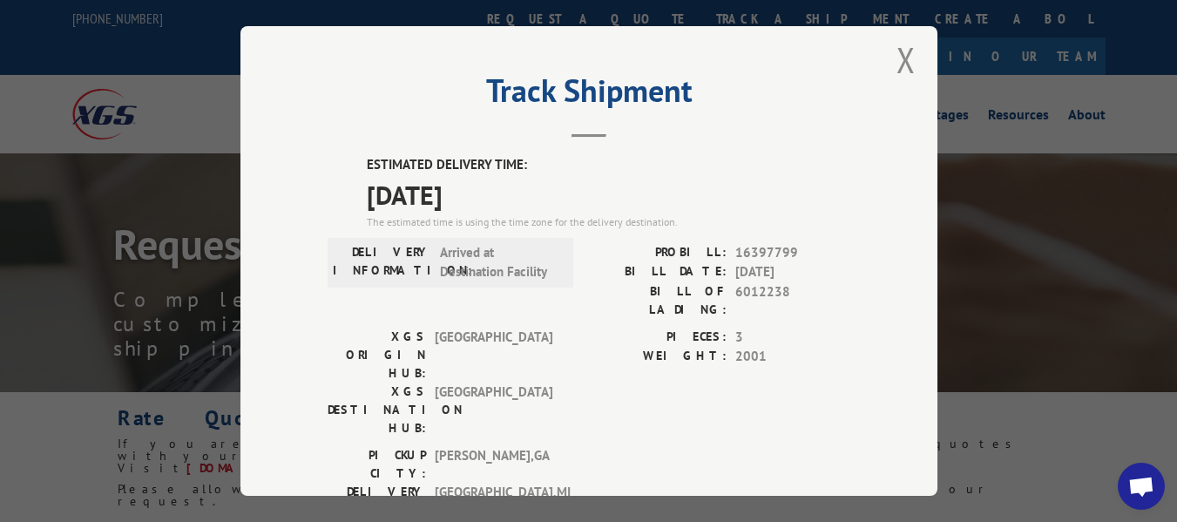 The width and height of the screenshot is (1177, 522). What do you see at coordinates (498, 151) in the screenshot?
I see `span: Phone number` at bounding box center [498, 151].